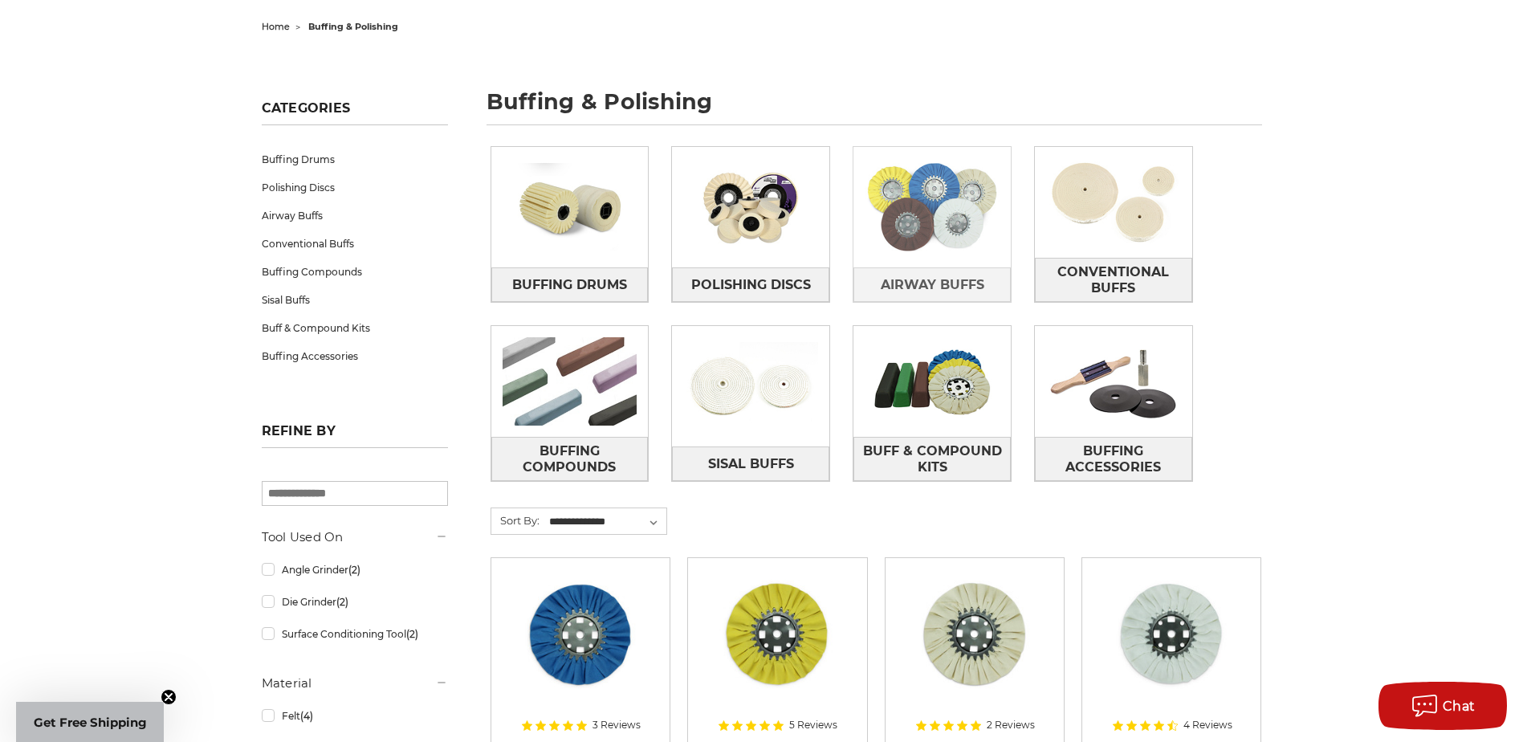  Describe the element at coordinates (355, 633) in the screenshot. I see `a: Surface Conditioning Tool` at that location.